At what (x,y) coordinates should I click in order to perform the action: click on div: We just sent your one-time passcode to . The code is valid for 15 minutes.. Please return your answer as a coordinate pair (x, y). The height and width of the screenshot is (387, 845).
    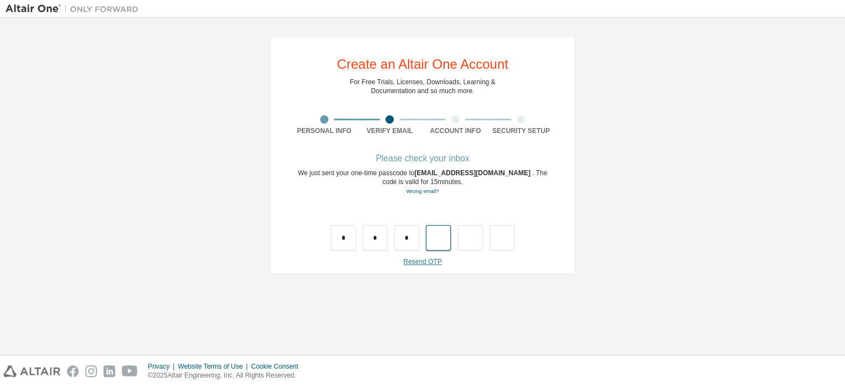
    Looking at the image, I should click on (422, 182).